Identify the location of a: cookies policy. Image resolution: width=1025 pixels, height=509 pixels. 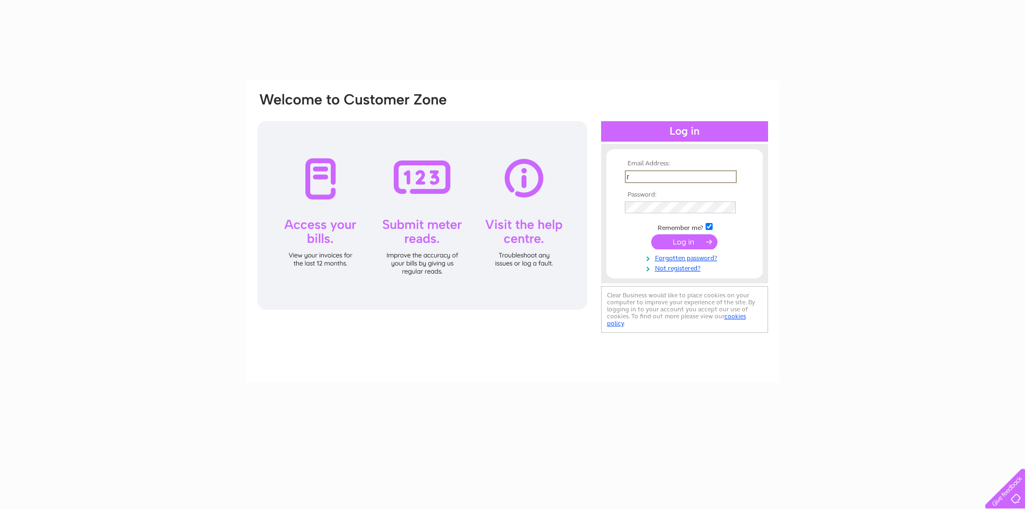
(676, 319).